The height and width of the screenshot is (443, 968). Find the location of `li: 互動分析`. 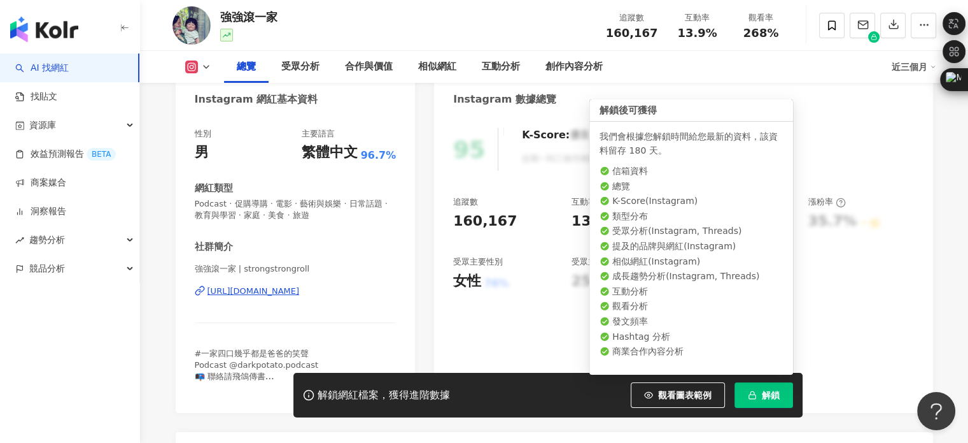

li: 互動分析 is located at coordinates (691, 292).